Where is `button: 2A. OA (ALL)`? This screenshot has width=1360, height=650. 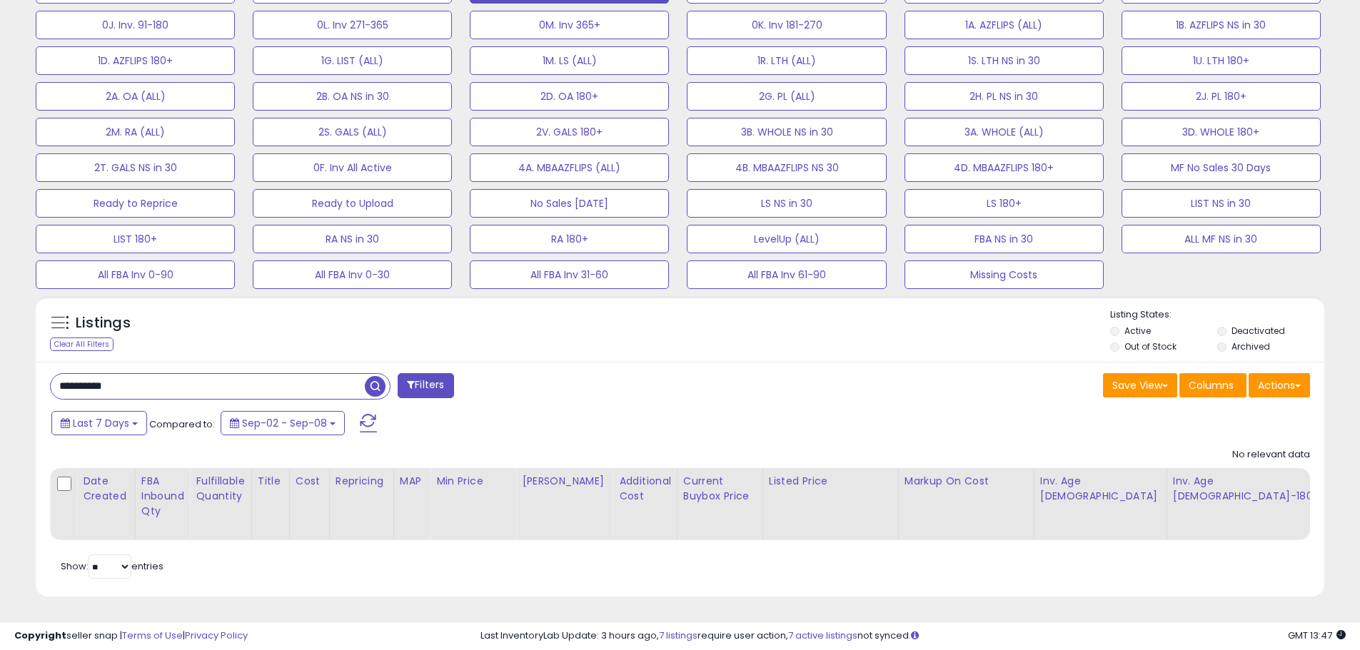 button: 2A. OA (ALL) is located at coordinates (135, 96).